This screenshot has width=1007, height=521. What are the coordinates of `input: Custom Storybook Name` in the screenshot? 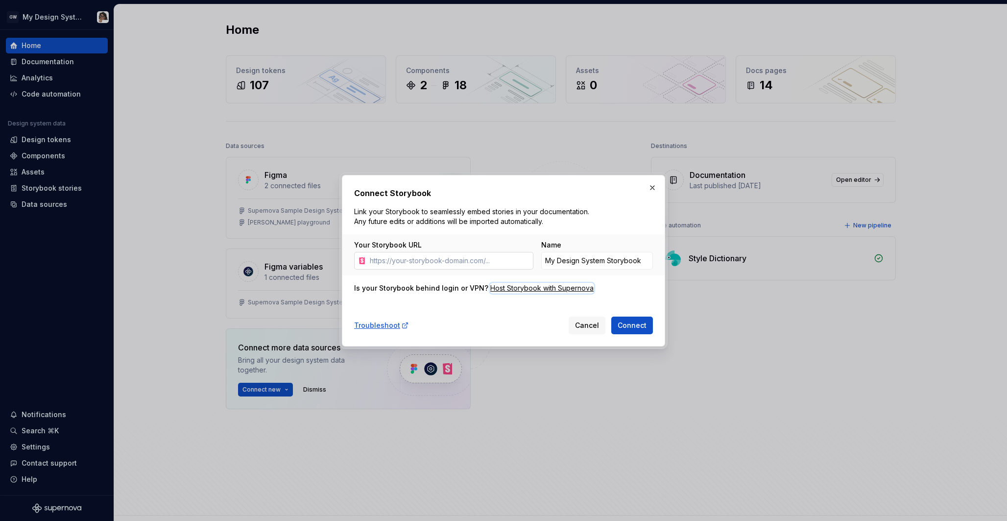 It's located at (597, 261).